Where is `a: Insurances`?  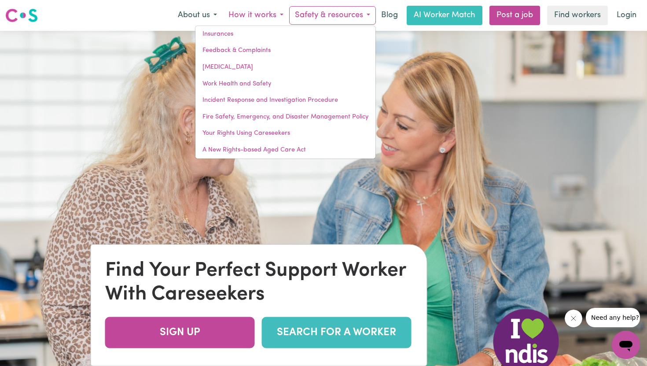
a: Insurances is located at coordinates (285, 34).